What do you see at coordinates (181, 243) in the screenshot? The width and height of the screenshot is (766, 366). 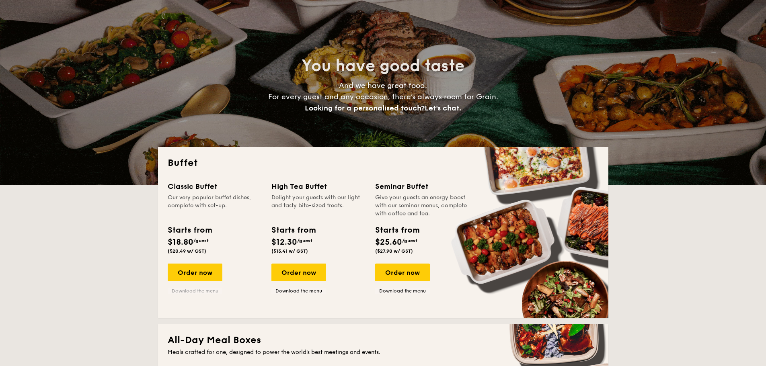 I see `span: $18.80` at bounding box center [181, 243].